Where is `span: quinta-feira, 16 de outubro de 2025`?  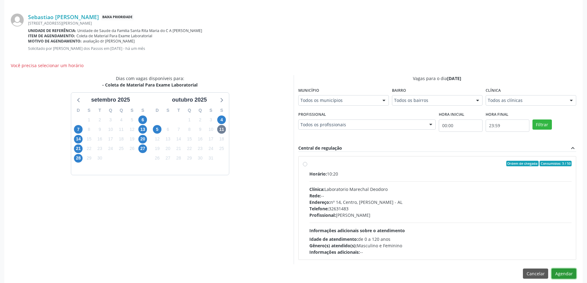
span: quinta-feira, 16 de outubro de 2025 is located at coordinates (200, 139).